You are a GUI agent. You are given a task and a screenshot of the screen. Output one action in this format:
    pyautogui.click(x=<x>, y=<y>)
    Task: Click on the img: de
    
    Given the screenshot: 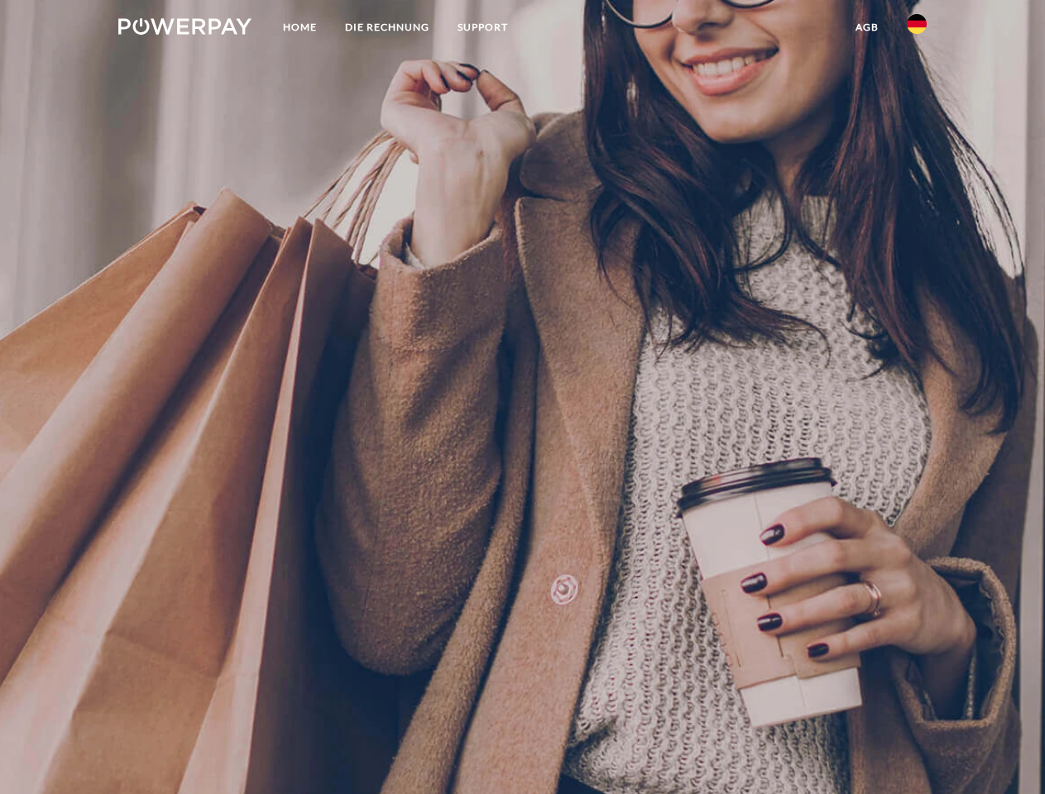 What is the action you would take?
    pyautogui.click(x=917, y=24)
    